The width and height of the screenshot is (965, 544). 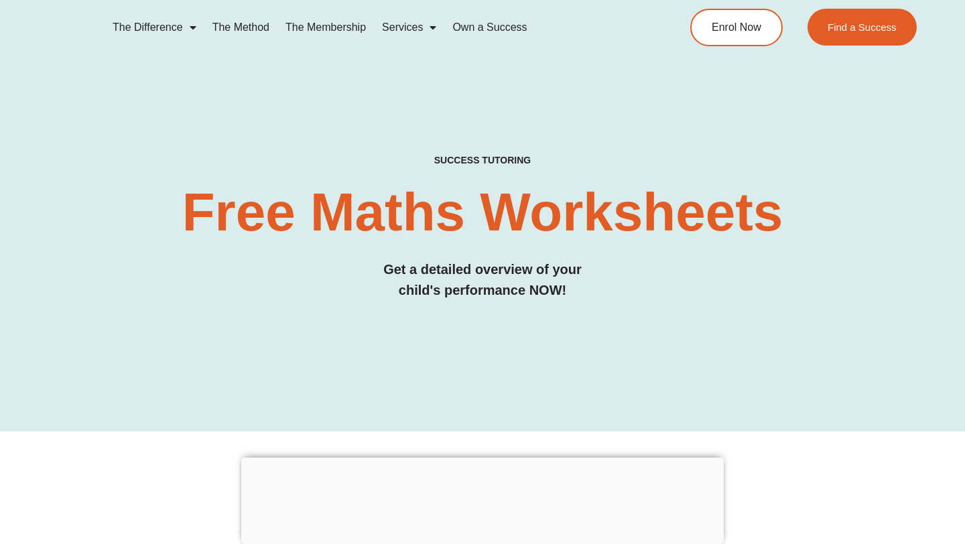 I want to click on a: The Membership, so click(x=326, y=27).